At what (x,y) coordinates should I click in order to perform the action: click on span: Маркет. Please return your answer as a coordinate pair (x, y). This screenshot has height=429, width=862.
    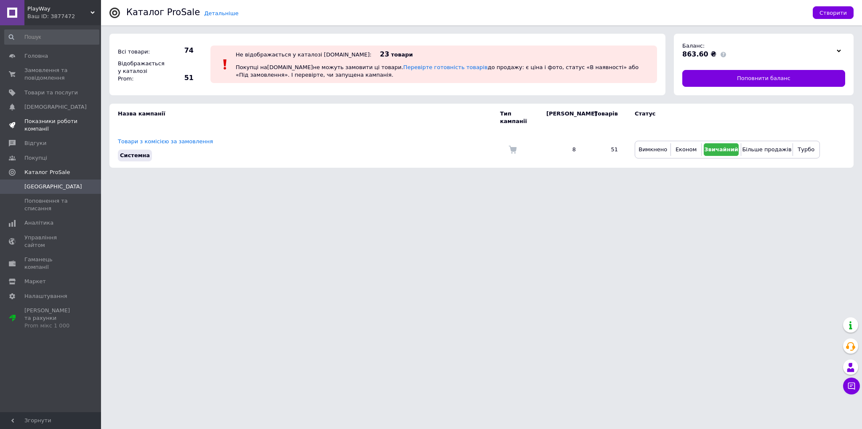
    Looking at the image, I should click on (35, 281).